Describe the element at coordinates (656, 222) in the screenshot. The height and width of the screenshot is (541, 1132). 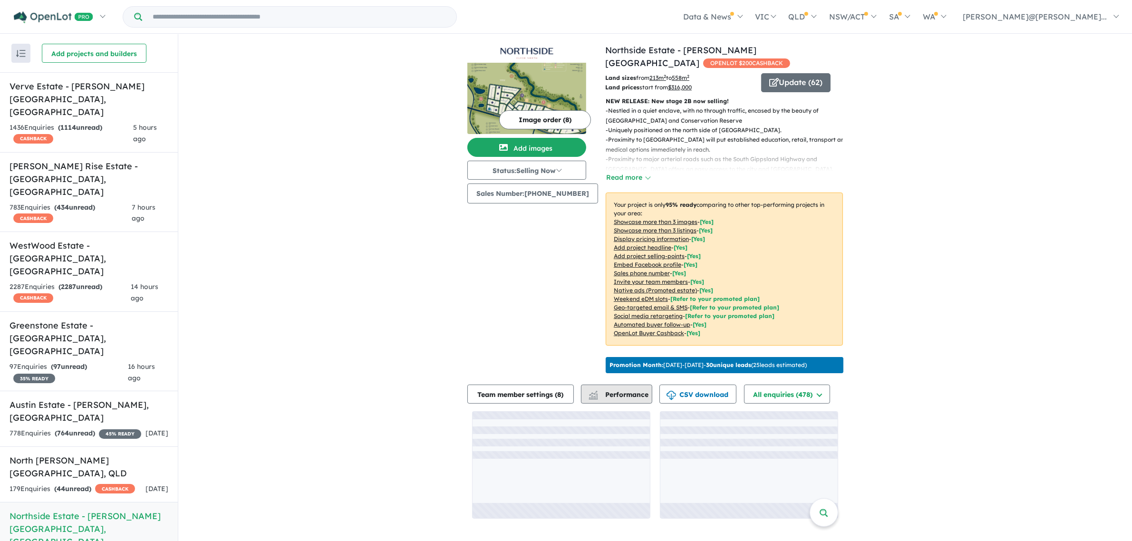
I see `u: Showcase more than 3 images` at that location.